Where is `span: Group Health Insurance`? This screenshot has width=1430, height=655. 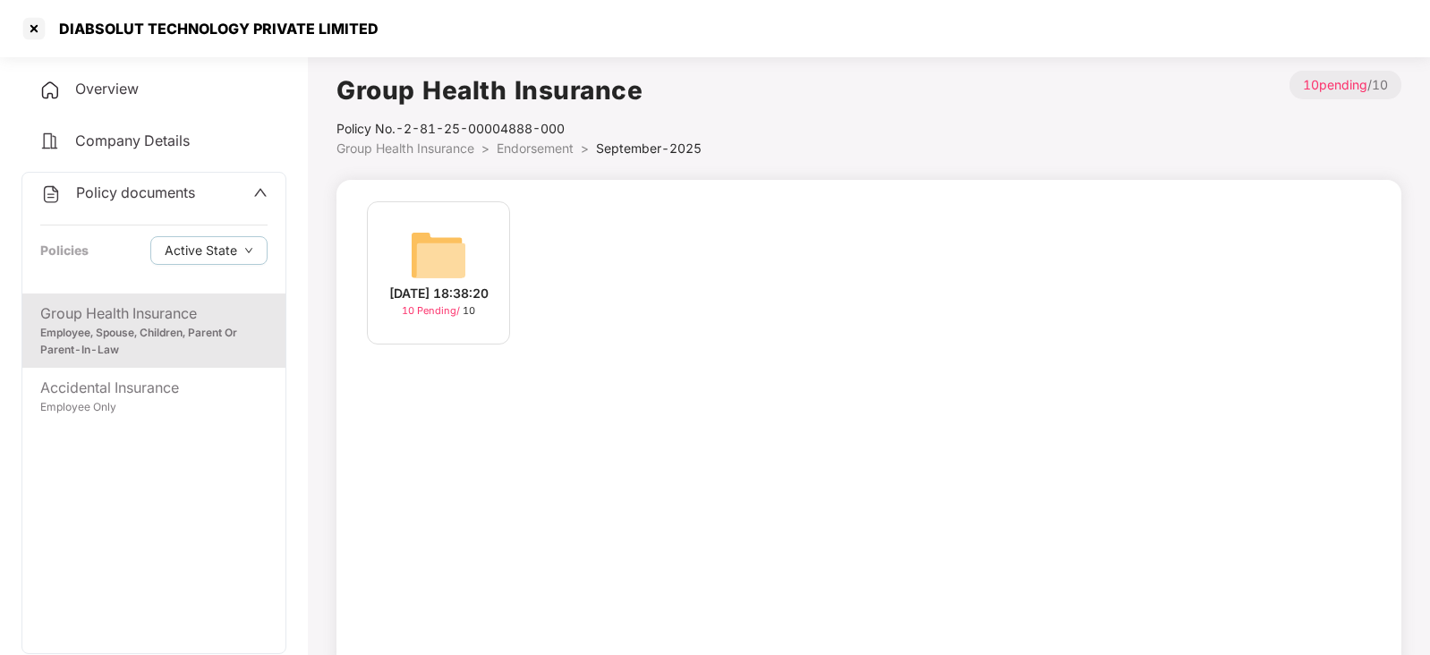 span: Group Health Insurance is located at coordinates (405, 148).